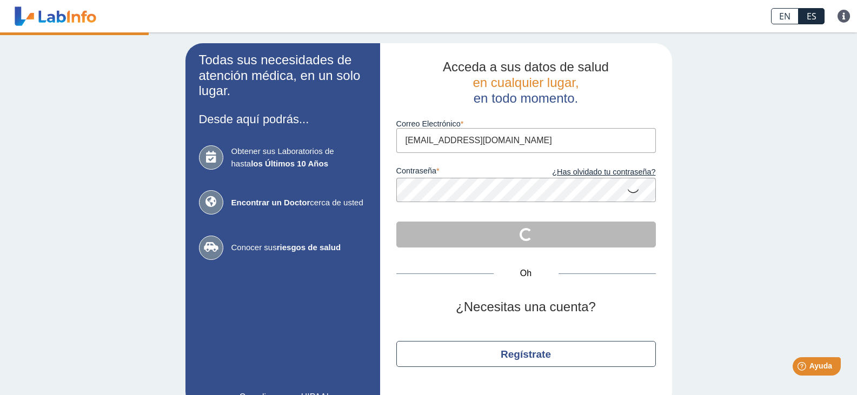 The height and width of the screenshot is (395, 857). I want to click on font: Ayuda, so click(60, 13).